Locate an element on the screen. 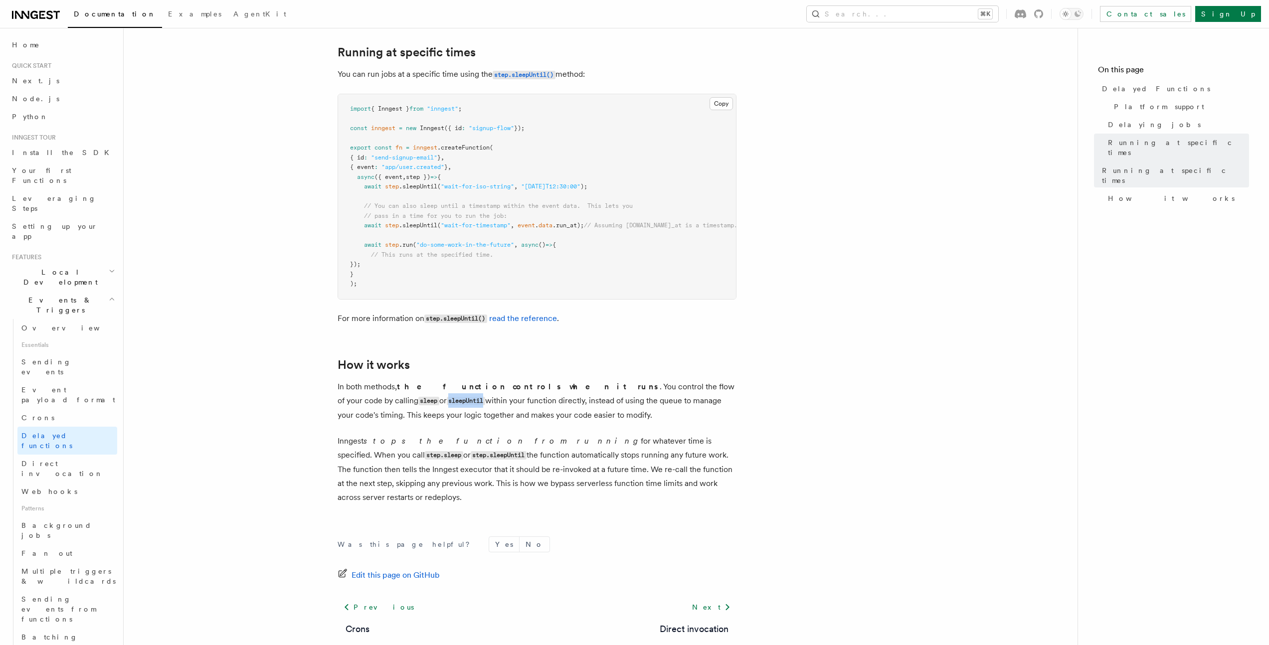 The height and width of the screenshot is (645, 1269). span: ({ event is located at coordinates (389, 177).